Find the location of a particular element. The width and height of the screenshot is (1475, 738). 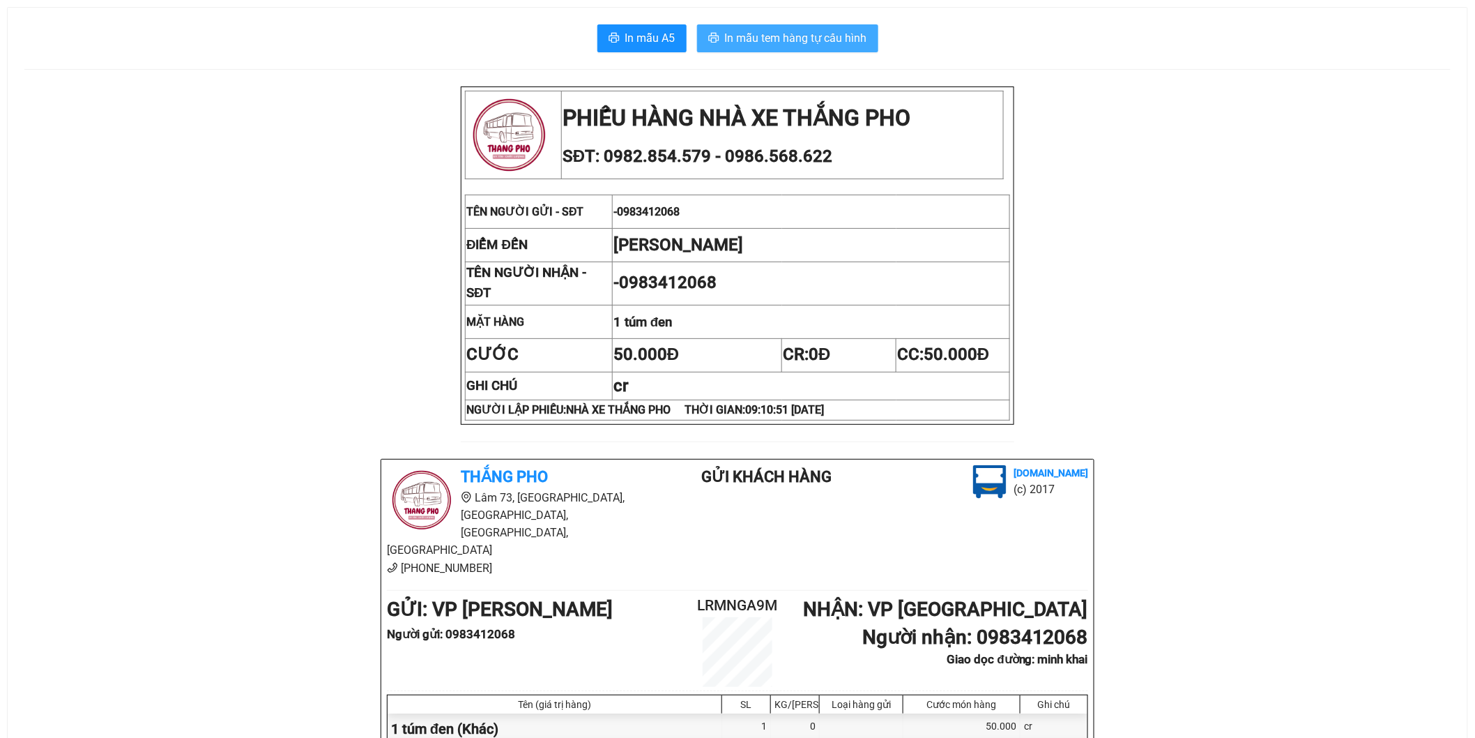

span: TÊN NGƯỜI GỬI - SĐT is located at coordinates (525, 211).